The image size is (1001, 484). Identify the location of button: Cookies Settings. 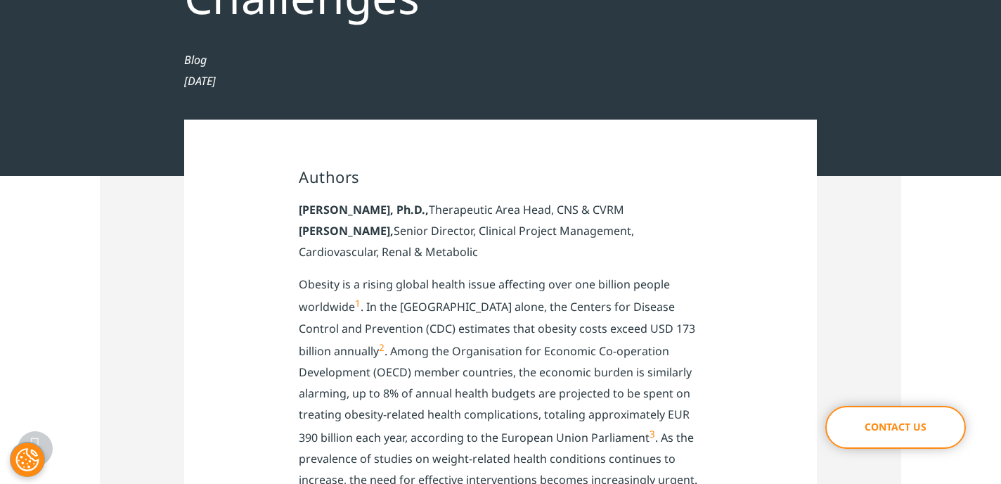
(27, 459).